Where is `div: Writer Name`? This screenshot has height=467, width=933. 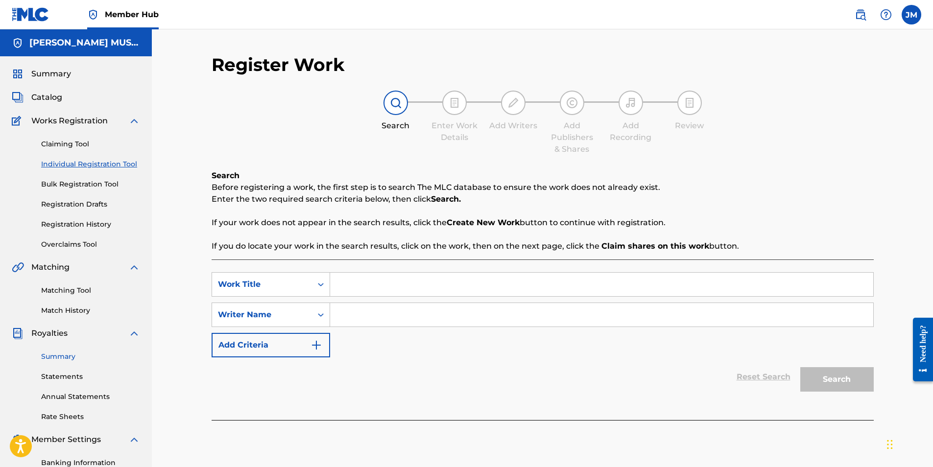
div: Writer Name is located at coordinates (262, 315).